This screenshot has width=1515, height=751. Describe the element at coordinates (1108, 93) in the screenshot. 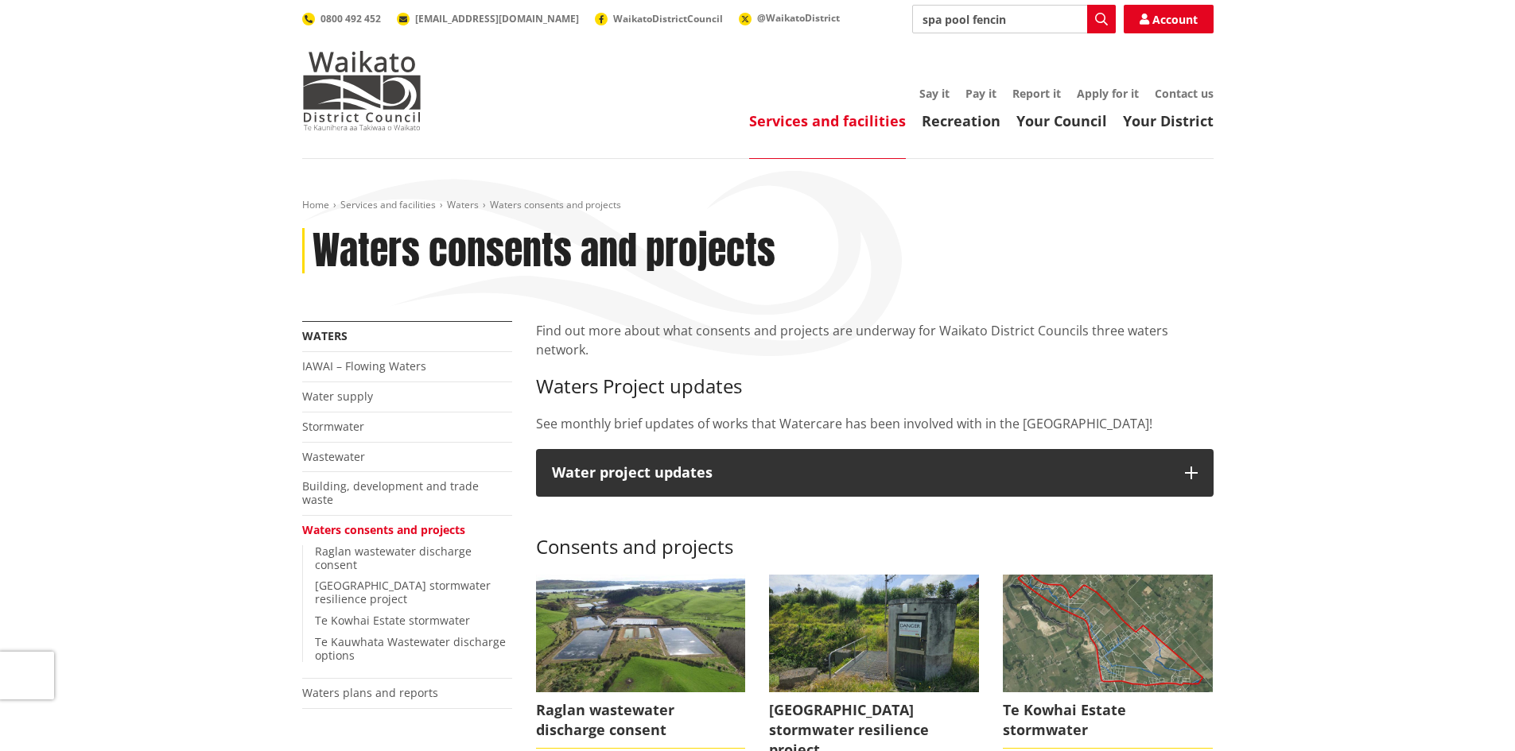

I see `a: Apply for it` at that location.